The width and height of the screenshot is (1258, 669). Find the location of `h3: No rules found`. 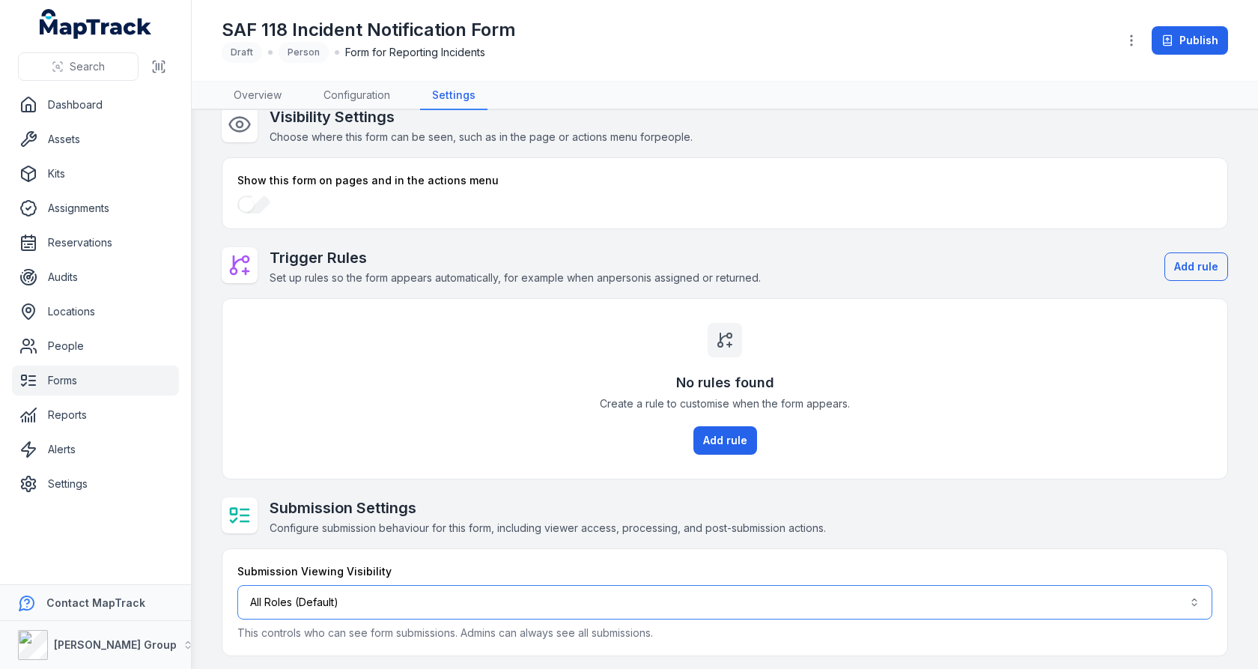

h3: No rules found is located at coordinates (725, 383).